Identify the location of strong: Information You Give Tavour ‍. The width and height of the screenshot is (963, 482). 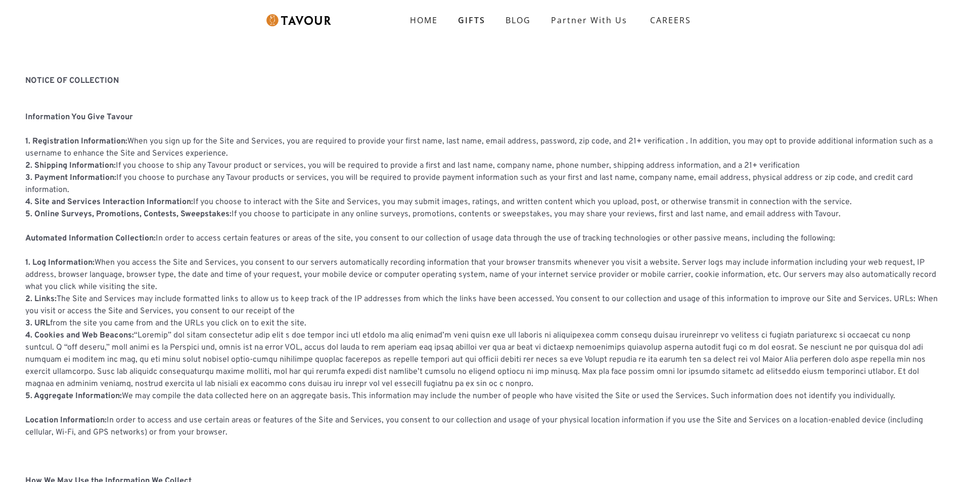
(79, 117).